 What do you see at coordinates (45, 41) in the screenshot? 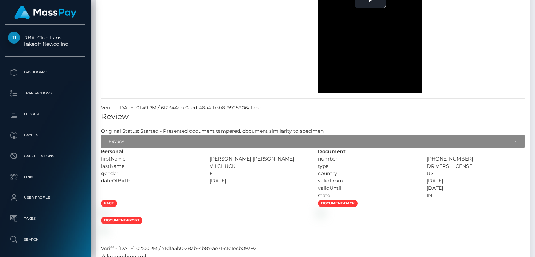
I see `span: DBA: Club Fans Takeoff Newco Inc` at bounding box center [45, 41].